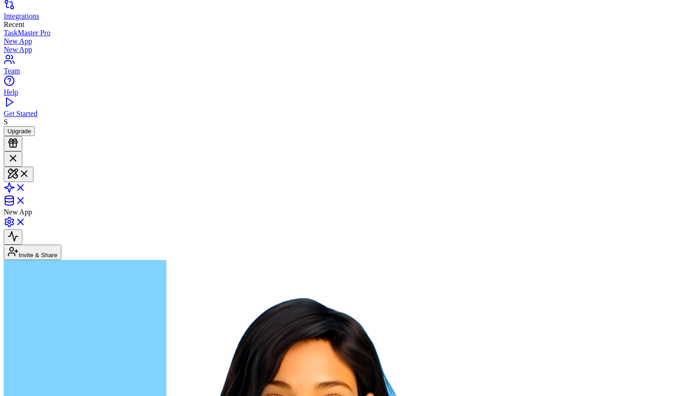 The width and height of the screenshot is (677, 396). Describe the element at coordinates (338, 12) in the screenshot. I see `a: Integrations` at that location.